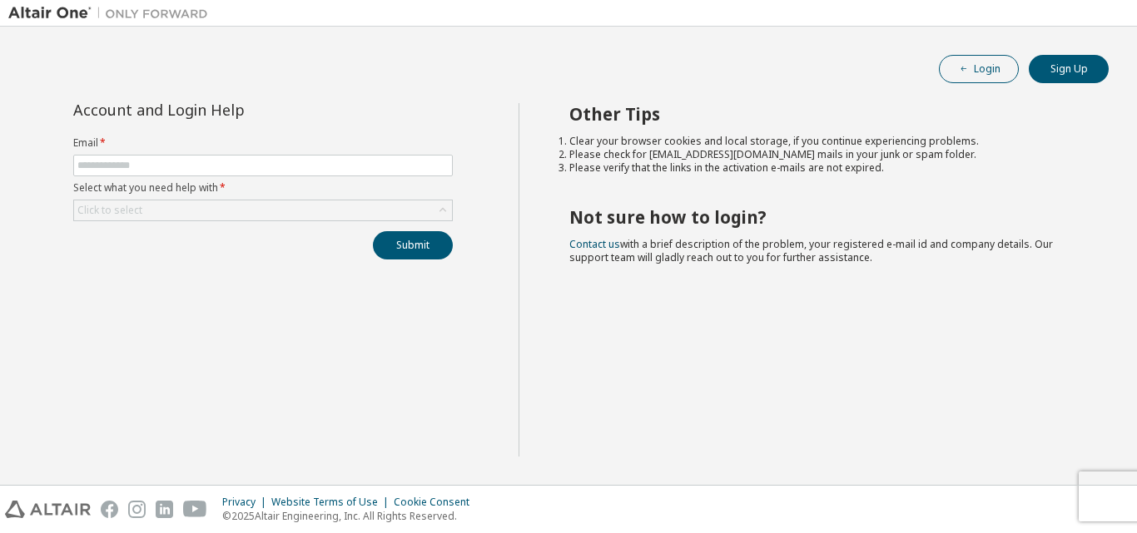 The height and width of the screenshot is (533, 1137). I want to click on div: Website Terms of Use, so click(332, 503).